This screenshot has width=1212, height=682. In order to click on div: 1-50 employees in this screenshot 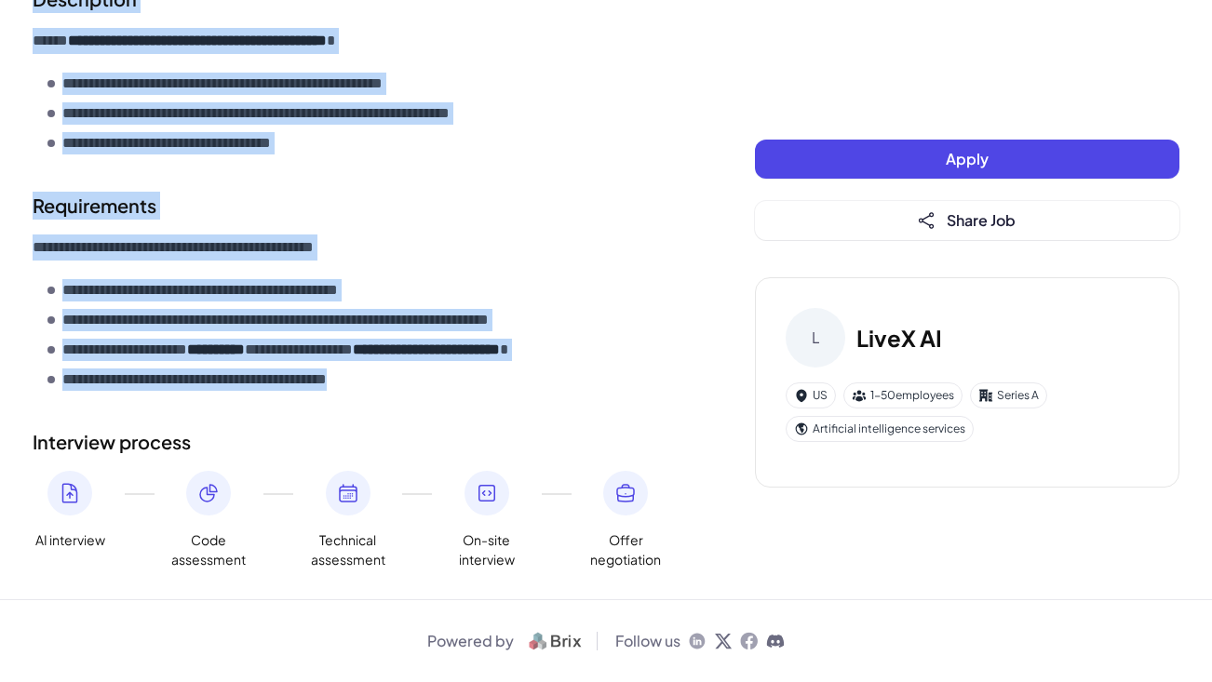, I will do `click(903, 396)`.